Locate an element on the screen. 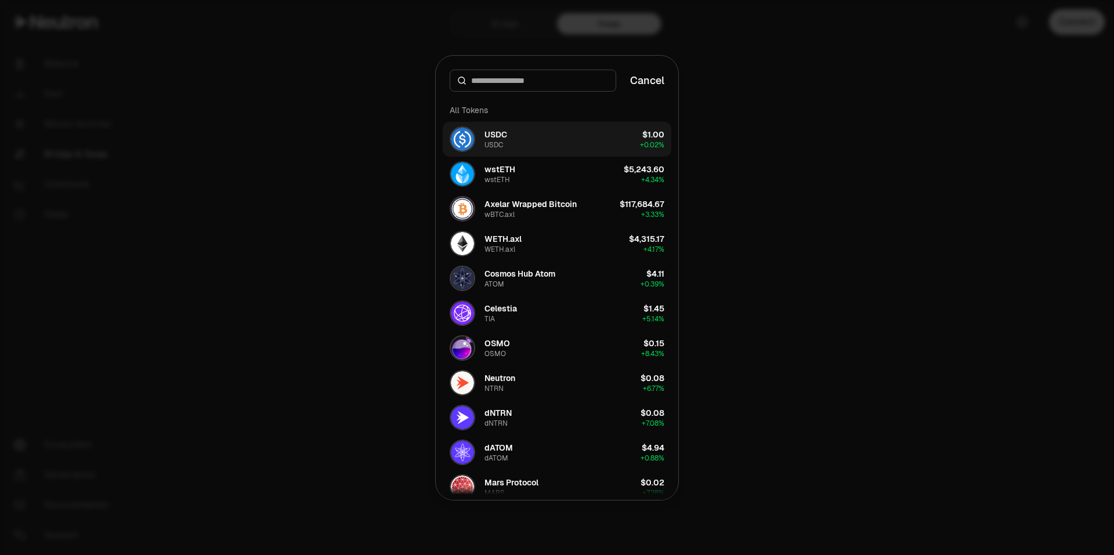 This screenshot has width=1114, height=555. img: wstETH Logo is located at coordinates (462, 174).